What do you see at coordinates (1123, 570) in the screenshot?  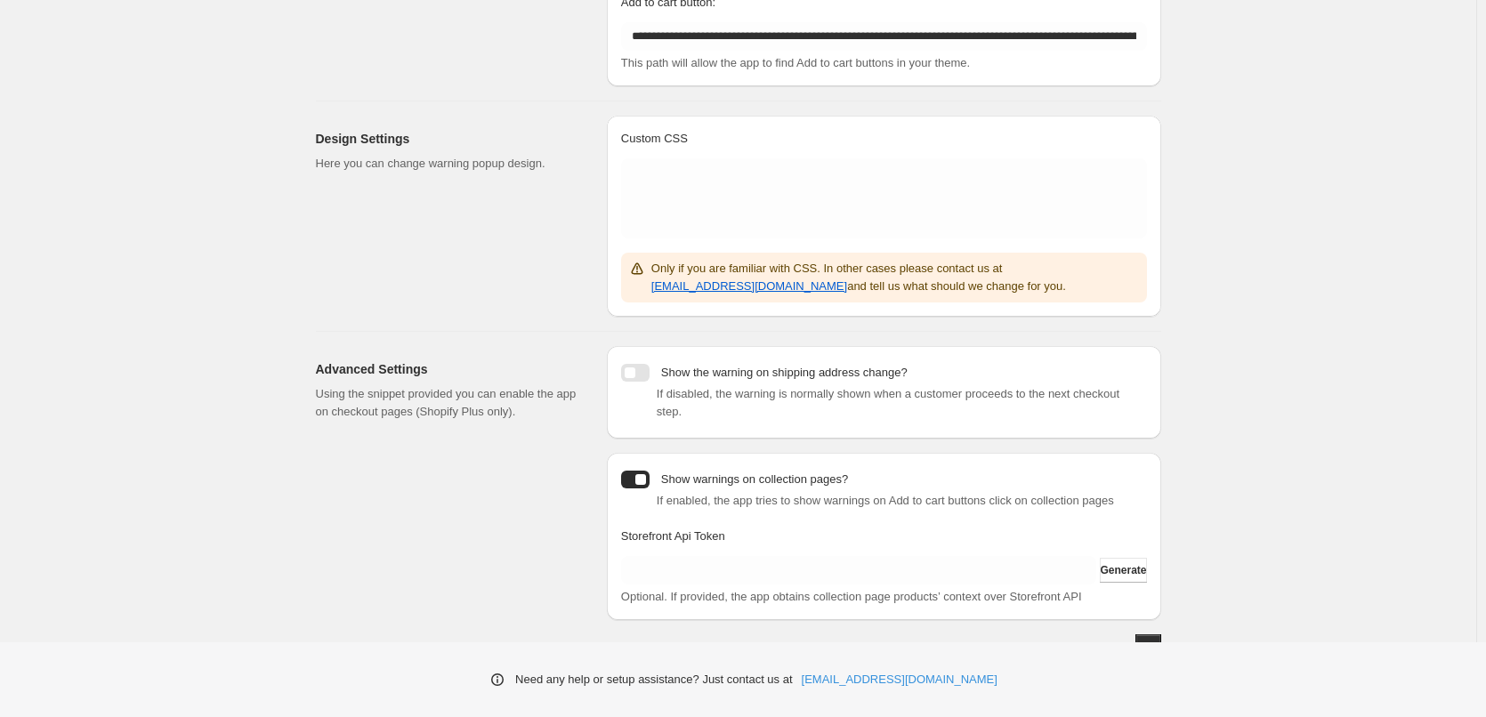 I see `button: Generate` at bounding box center [1123, 570].